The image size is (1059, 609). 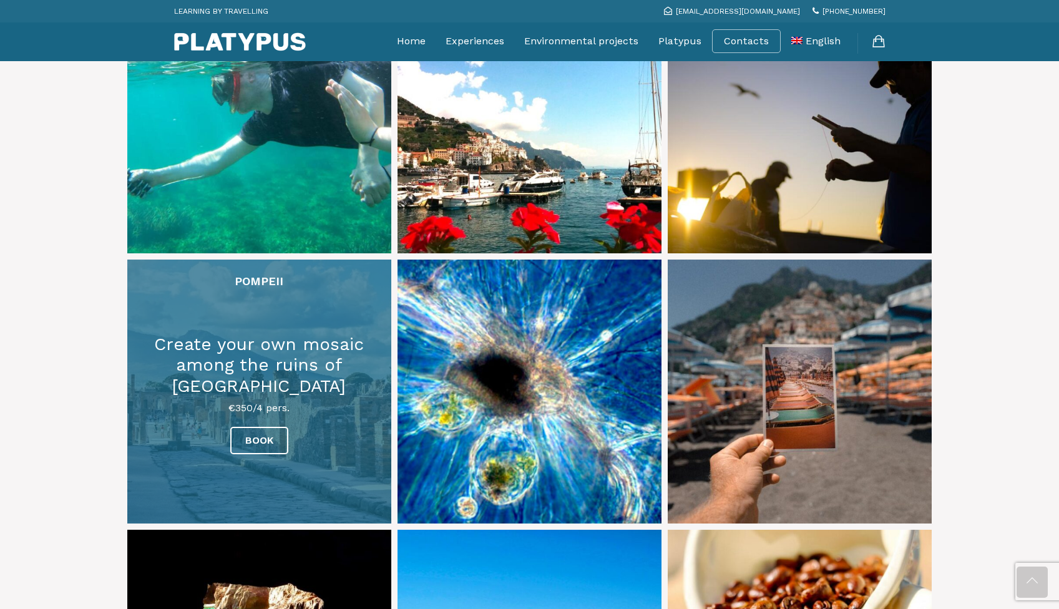 What do you see at coordinates (746, 41) in the screenshot?
I see `a: Contacts` at bounding box center [746, 41].